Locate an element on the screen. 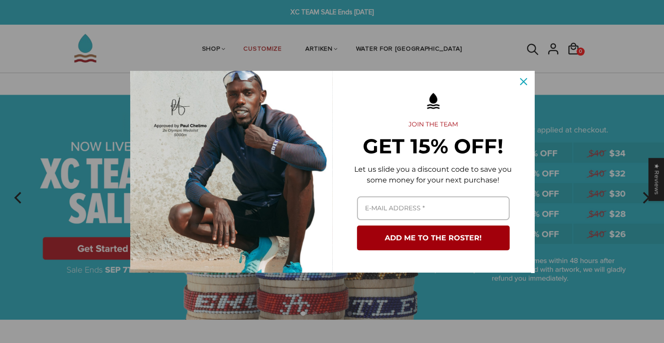 This screenshot has width=664, height=343. strong: GET 15% OFF! is located at coordinates (433, 146).